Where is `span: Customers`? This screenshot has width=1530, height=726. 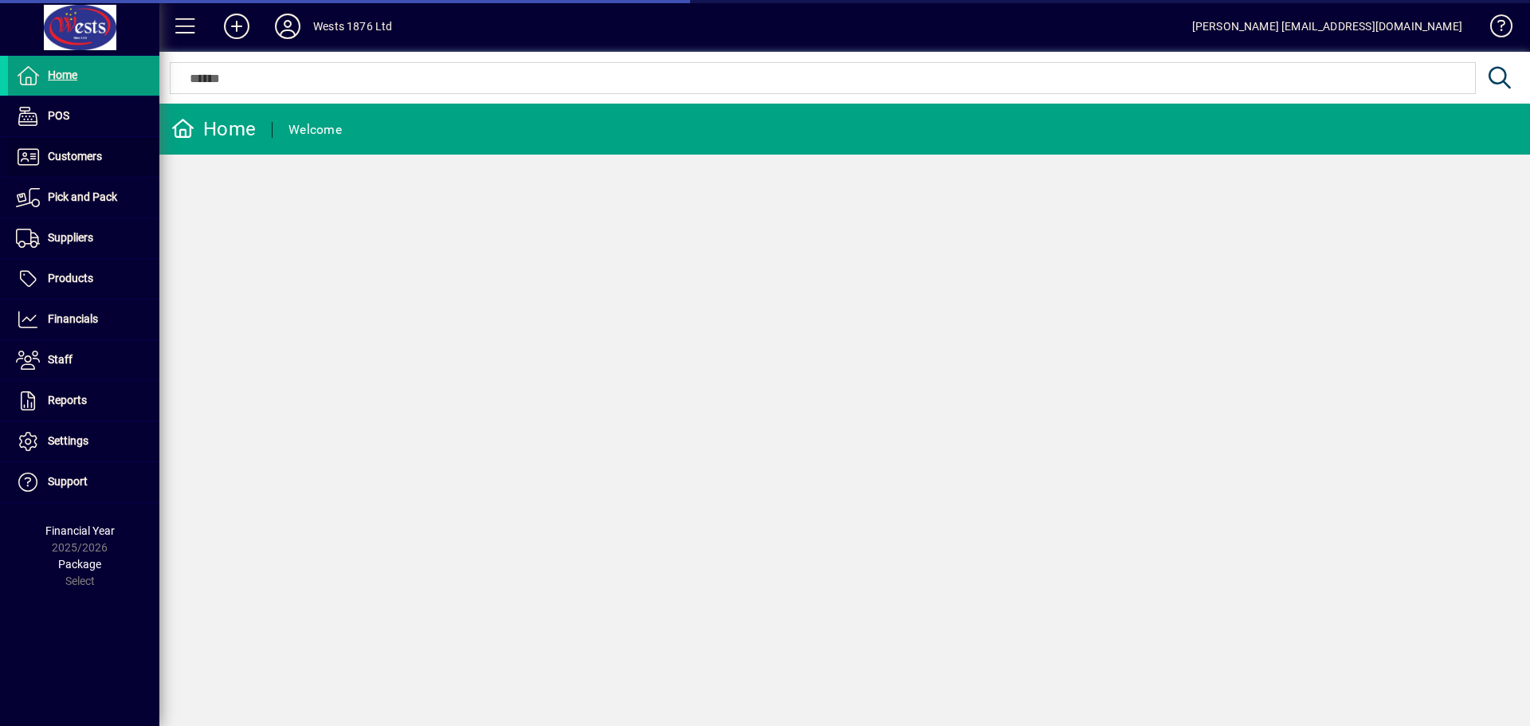 span: Customers is located at coordinates (75, 156).